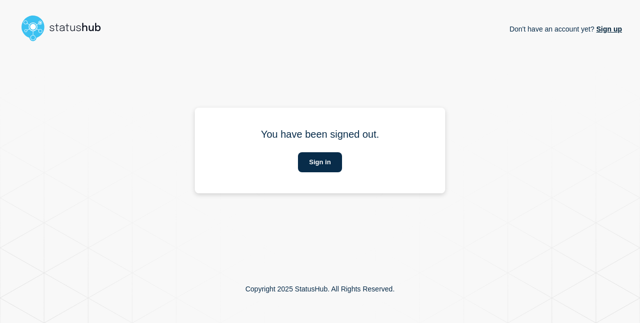 This screenshot has height=323, width=640. Describe the element at coordinates (565, 29) in the screenshot. I see `p: Don't have an account yet?` at that location.